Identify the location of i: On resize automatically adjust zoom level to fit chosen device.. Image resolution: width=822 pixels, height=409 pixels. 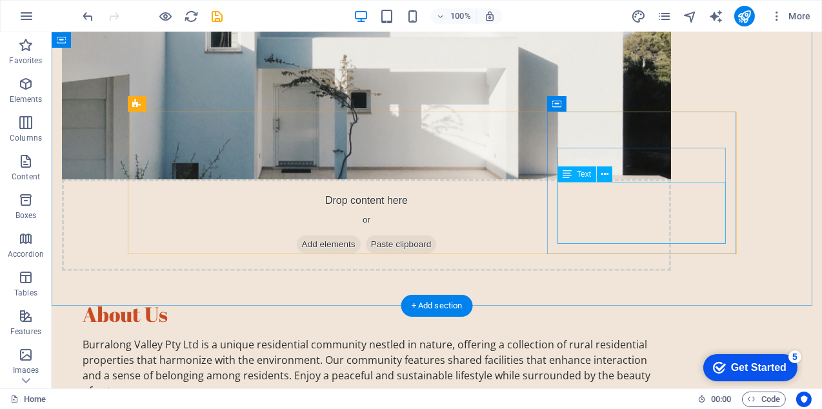
(489, 16).